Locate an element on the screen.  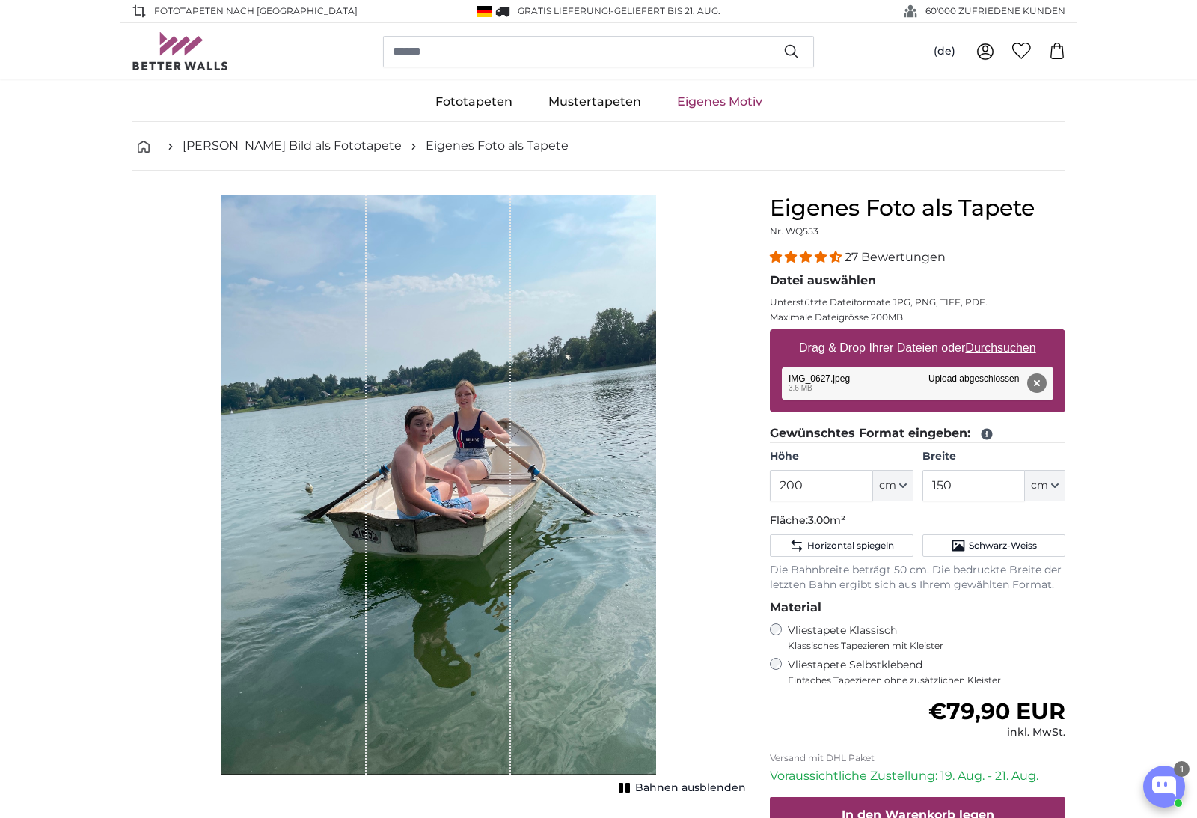
label: Drag & Drop Ihrer Dateien oder is located at coordinates (917, 348).